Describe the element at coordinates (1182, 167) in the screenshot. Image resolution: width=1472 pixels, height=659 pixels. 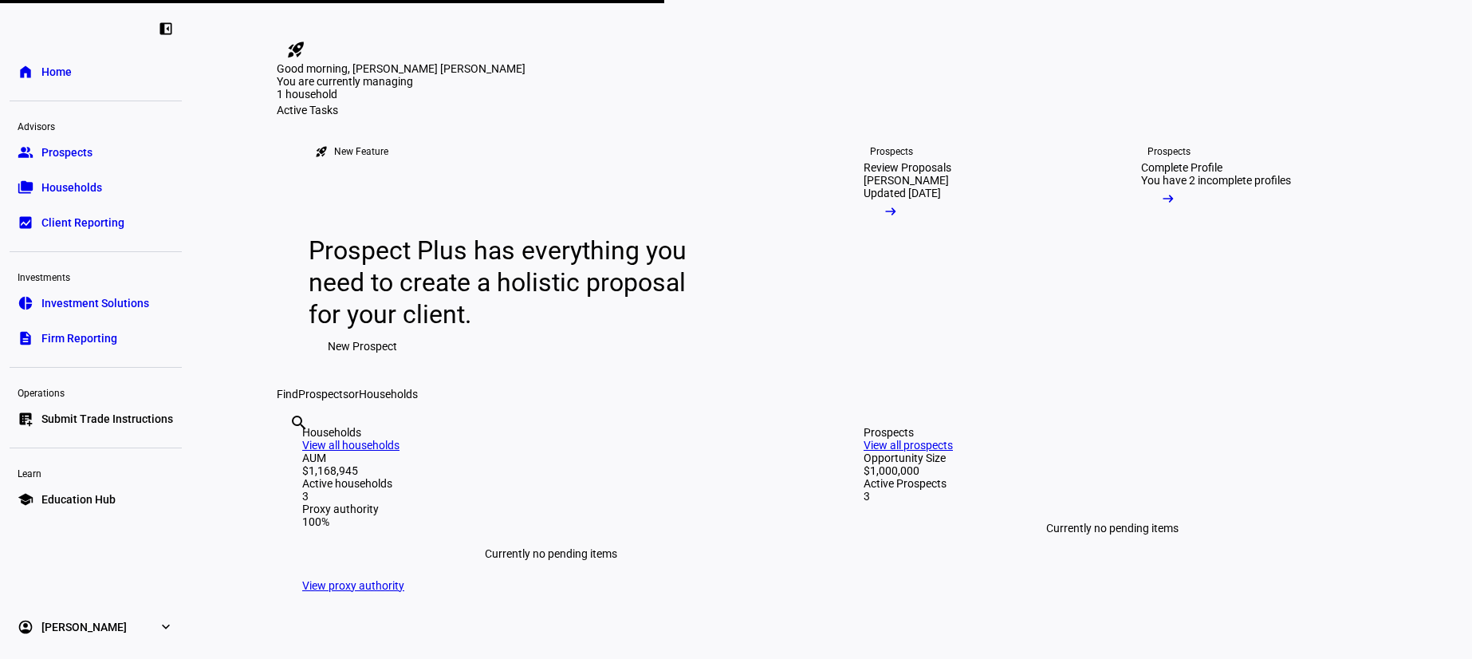
I see `div: Complete Profile` at that location.